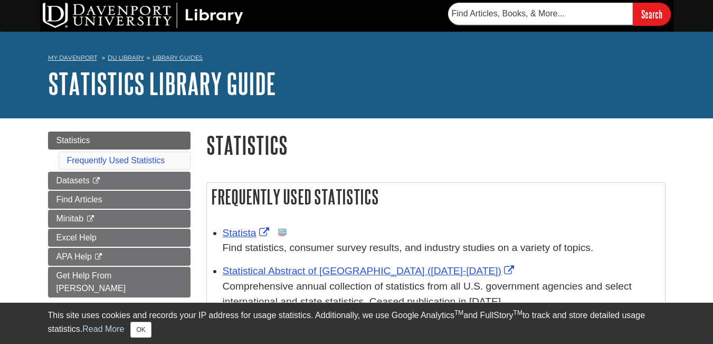  What do you see at coordinates (70, 218) in the screenshot?
I see `span: Minitab` at bounding box center [70, 218].